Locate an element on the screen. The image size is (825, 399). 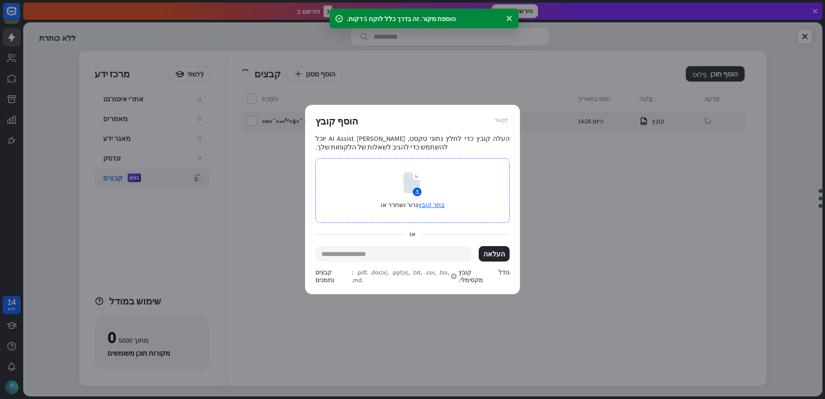
button: העלאה is located at coordinates (494, 254).